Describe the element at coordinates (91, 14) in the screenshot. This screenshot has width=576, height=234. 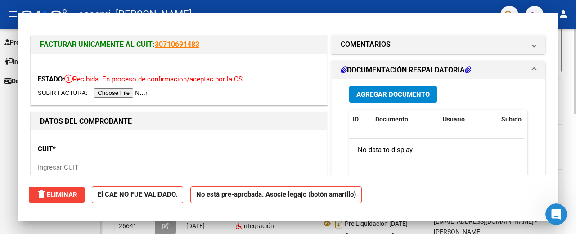
I see `span: - ospepri` at that location.